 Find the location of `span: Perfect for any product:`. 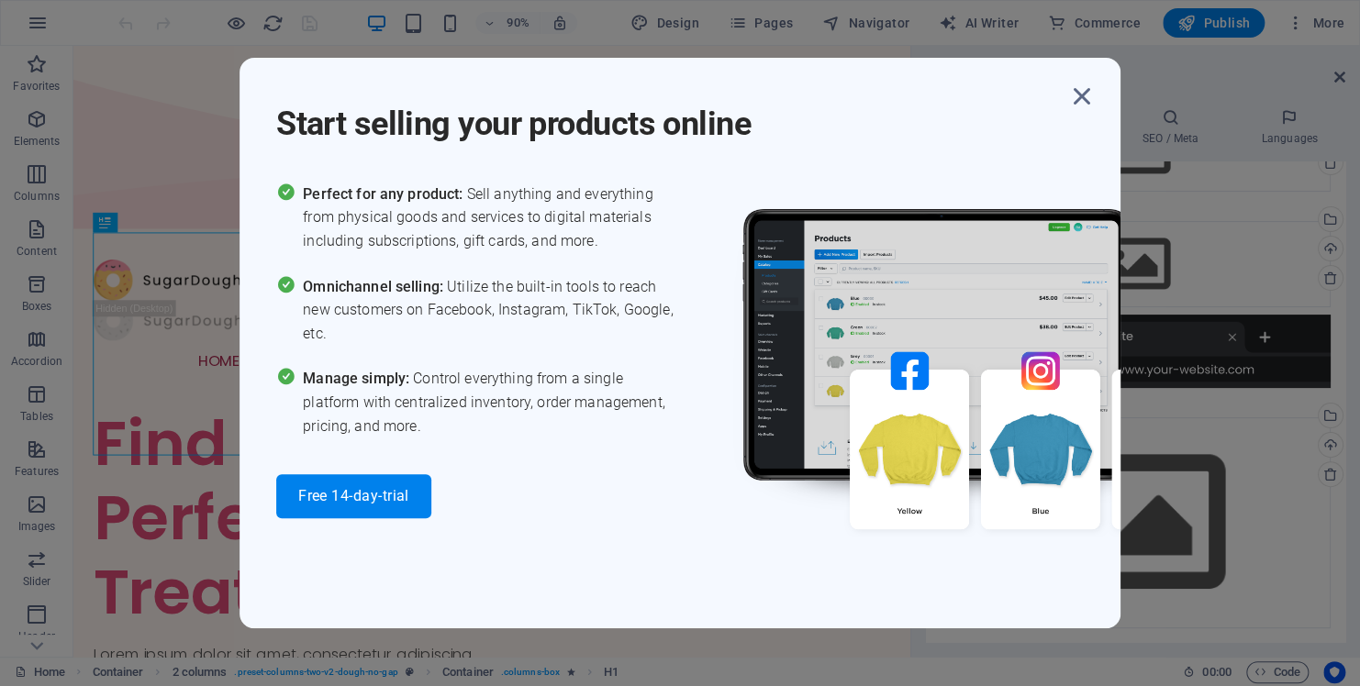

span: Perfect for any product: is located at coordinates (384, 194).